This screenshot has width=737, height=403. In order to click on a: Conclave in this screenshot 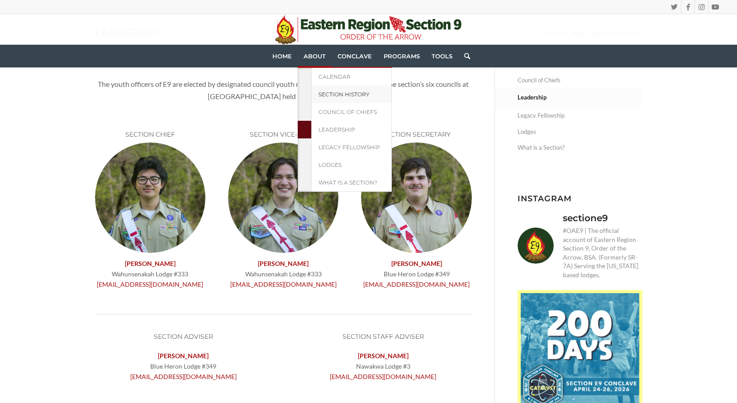, I will do `click(355, 56)`.